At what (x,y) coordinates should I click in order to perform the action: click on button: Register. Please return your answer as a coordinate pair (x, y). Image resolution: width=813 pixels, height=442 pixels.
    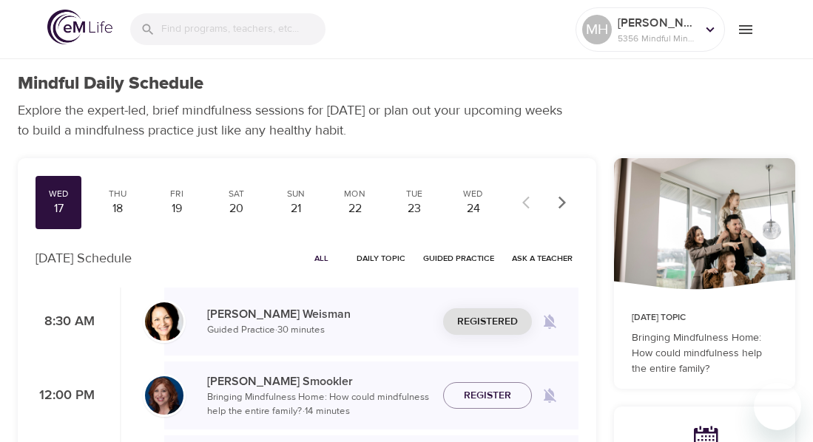
    Looking at the image, I should click on (487, 396).